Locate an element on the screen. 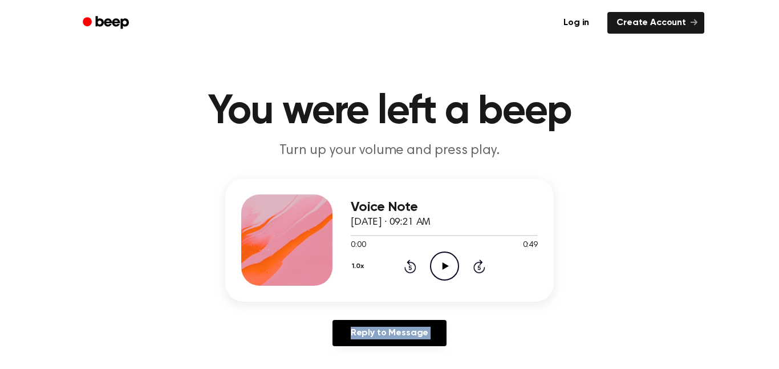  h1: You were left a beep is located at coordinates (389, 112).